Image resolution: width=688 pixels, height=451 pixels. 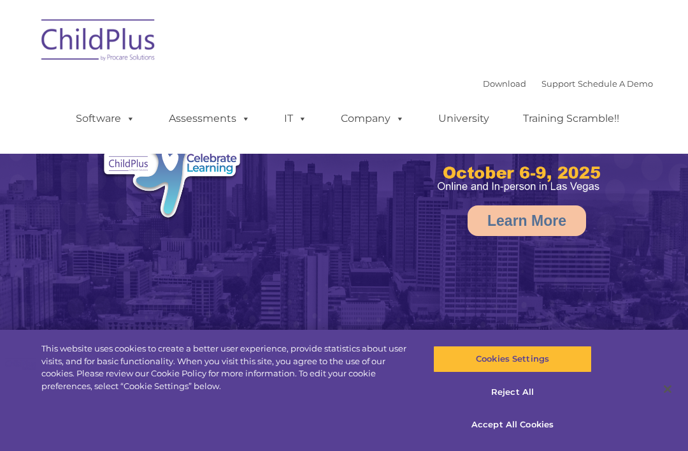 What do you see at coordinates (558, 83) in the screenshot?
I see `a: Support` at bounding box center [558, 83].